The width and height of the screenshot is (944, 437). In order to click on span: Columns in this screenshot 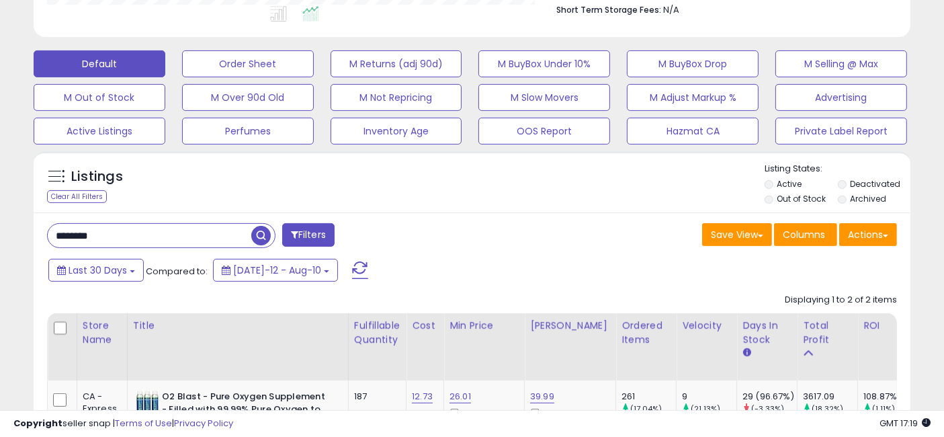, I will do `click(804, 234)`.